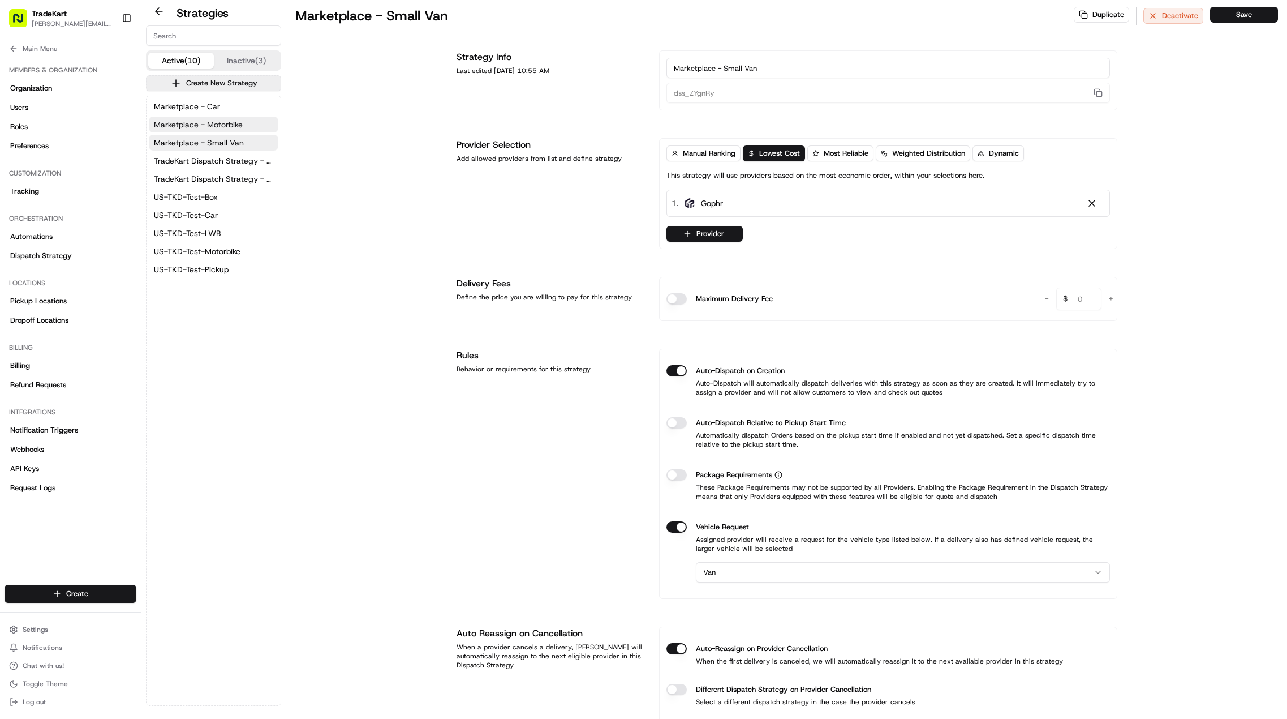  I want to click on button: Create New Strategy, so click(213, 83).